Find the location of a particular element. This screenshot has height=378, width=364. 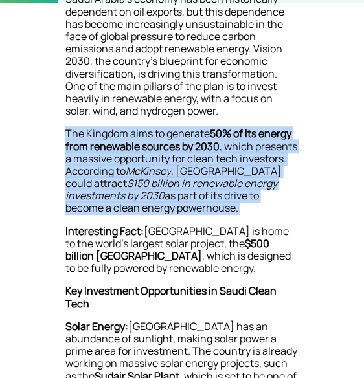

span: 50% of its energy from renewable sources by 2030 is located at coordinates (178, 139).